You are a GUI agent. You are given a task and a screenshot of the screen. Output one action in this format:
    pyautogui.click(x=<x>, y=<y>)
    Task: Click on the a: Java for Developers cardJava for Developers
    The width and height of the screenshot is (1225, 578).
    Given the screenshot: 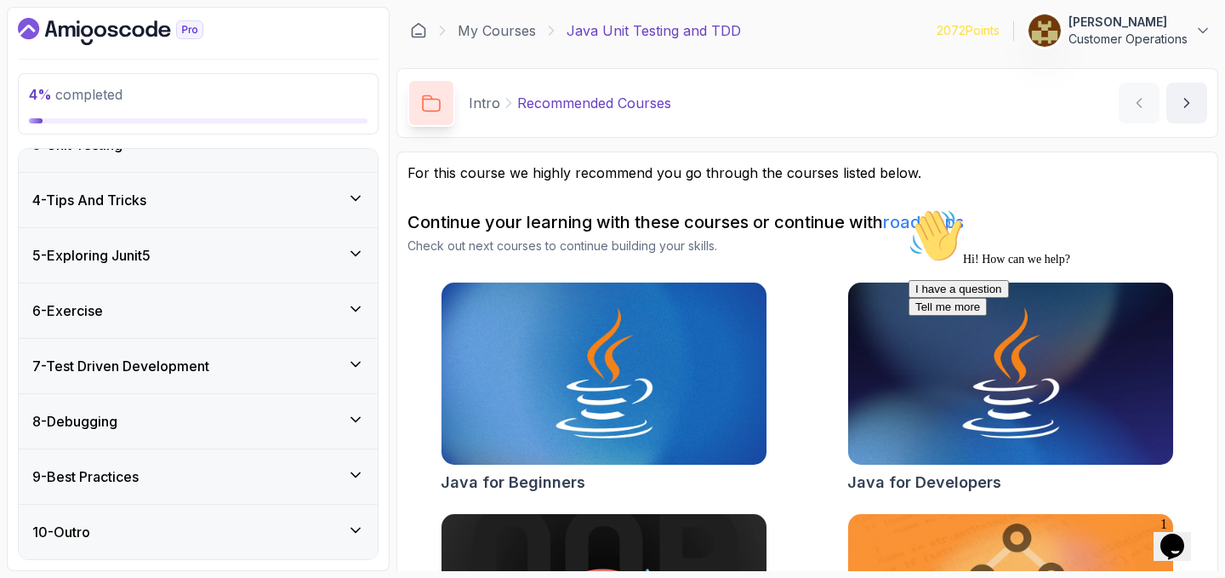 What is the action you would take?
    pyautogui.click(x=1010, y=388)
    